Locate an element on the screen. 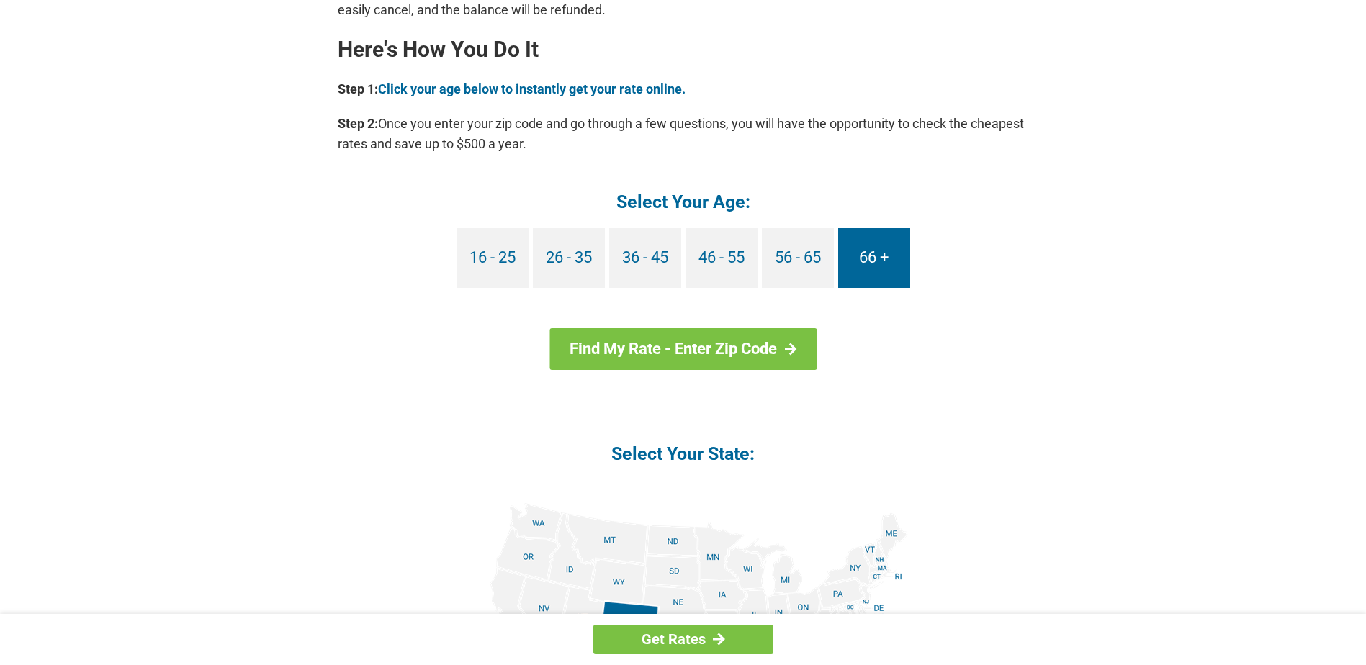  a: Get Rates is located at coordinates (683, 639).